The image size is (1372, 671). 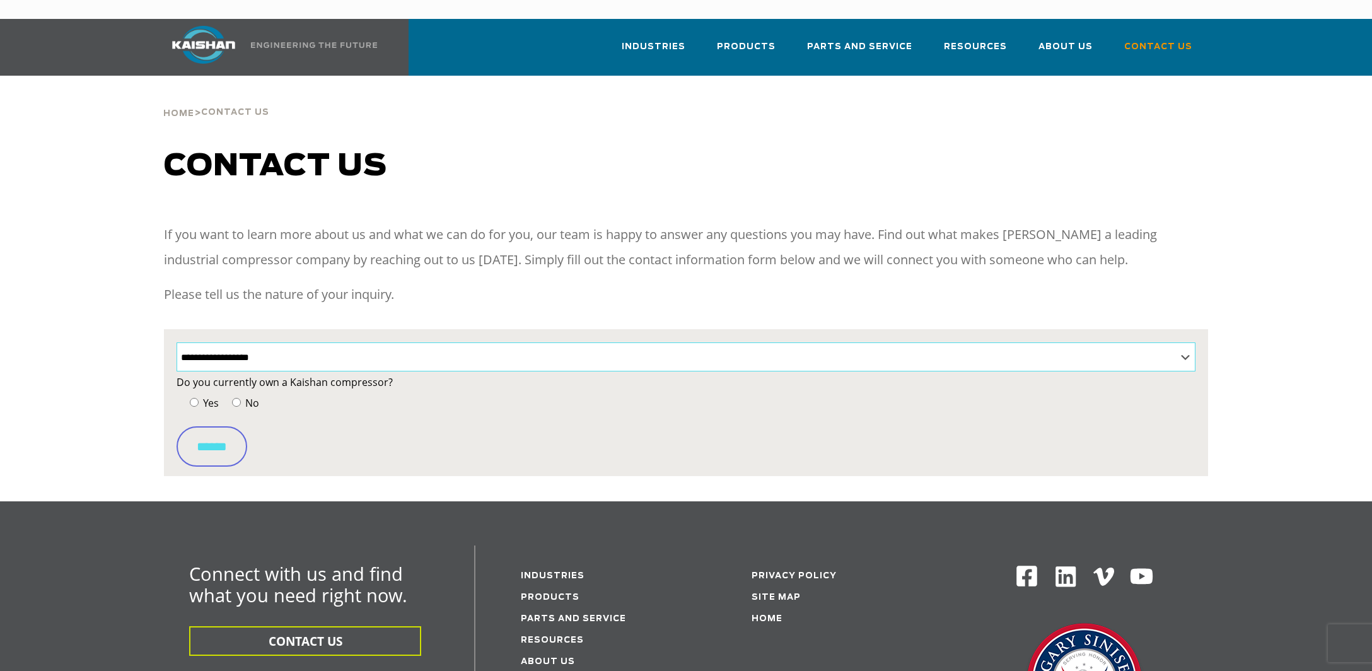 What do you see at coordinates (314, 45) in the screenshot?
I see `img: Engineering the future` at bounding box center [314, 45].